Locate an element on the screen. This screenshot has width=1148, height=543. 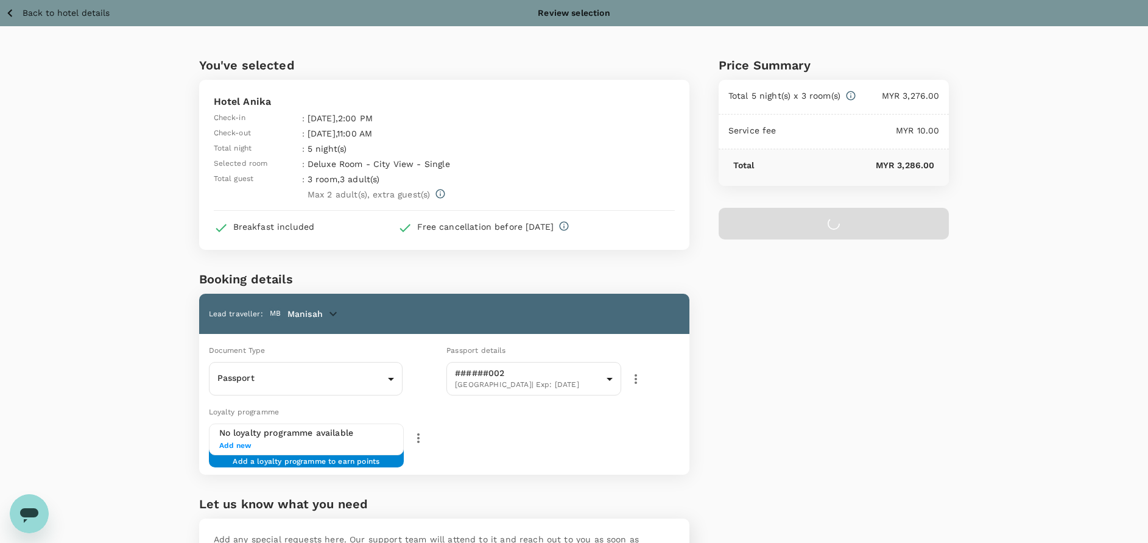
p: Max 2 adult(s) , extra guest(s) is located at coordinates (369, 194).